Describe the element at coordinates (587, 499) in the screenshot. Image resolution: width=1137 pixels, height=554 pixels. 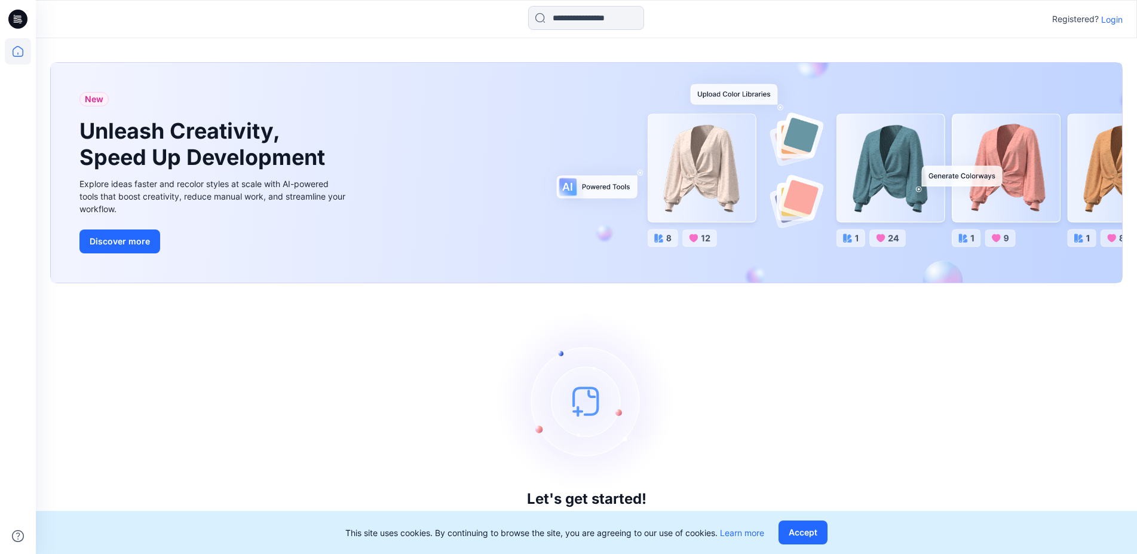
I see `h3: Let's get started!` at that location.